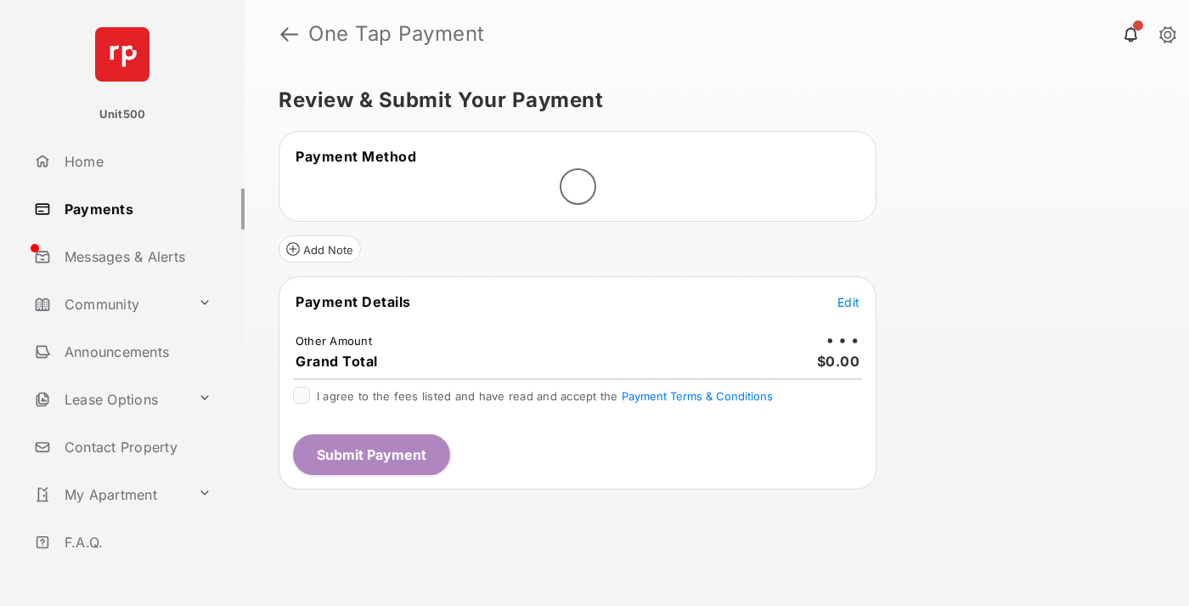  I want to click on a: Home, so click(136, 161).